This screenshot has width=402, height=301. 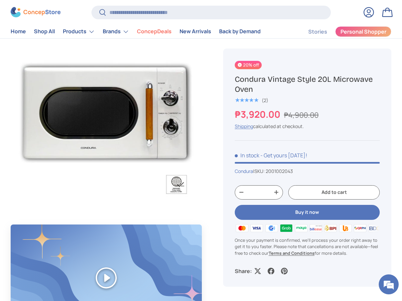 What do you see at coordinates (279, 171) in the screenshot?
I see `span: 2001002043` at bounding box center [279, 171].